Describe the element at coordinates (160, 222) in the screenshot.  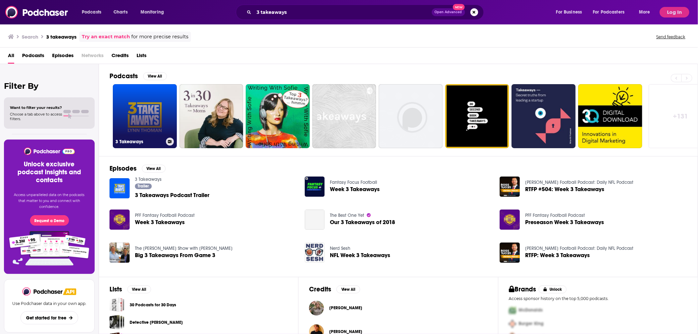
I see `span: Week 3 Takeaways` at that location.